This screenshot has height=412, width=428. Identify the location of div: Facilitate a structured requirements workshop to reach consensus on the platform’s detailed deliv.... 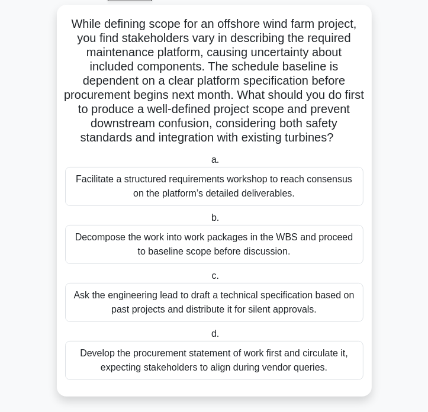
(215, 187).